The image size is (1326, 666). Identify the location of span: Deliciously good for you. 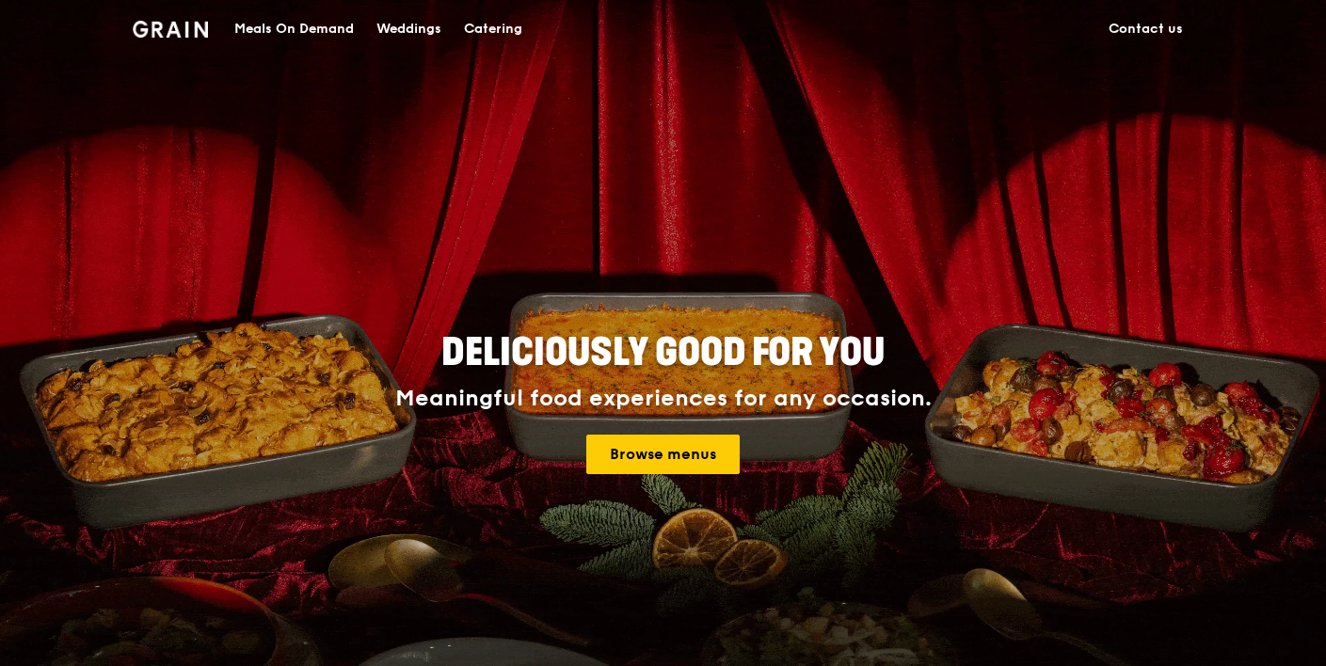
(663, 353).